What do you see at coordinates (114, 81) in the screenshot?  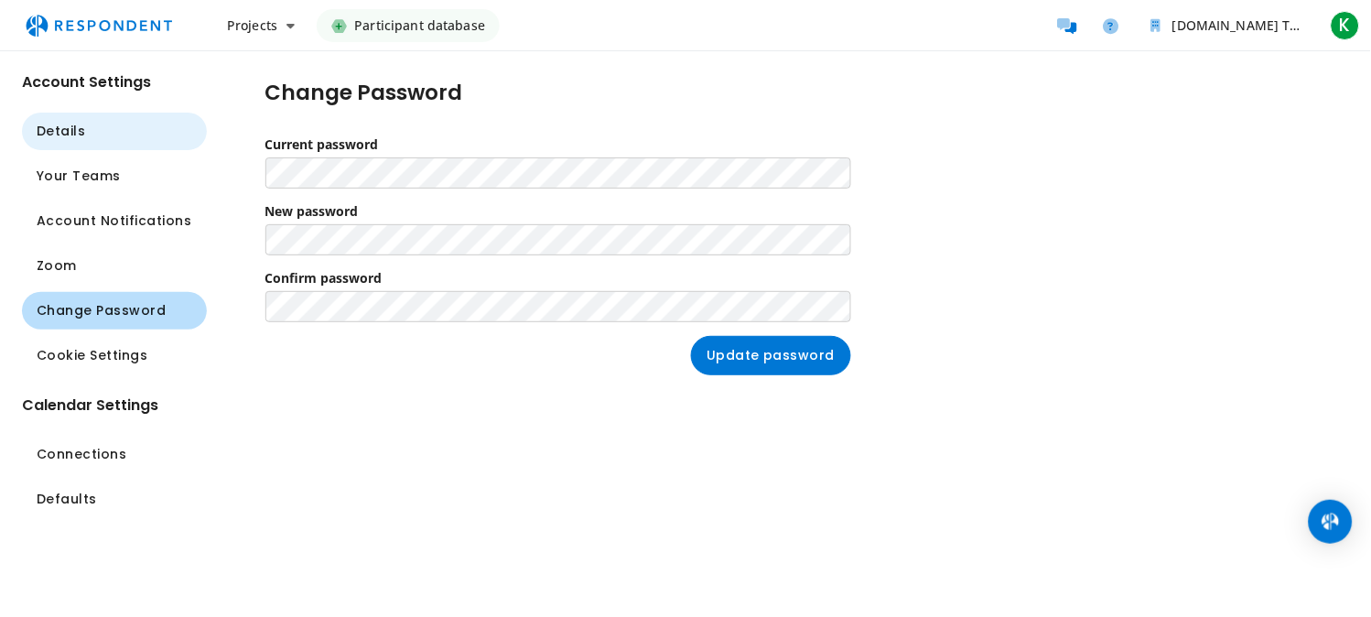 I see `h2: Account Settings` at bounding box center [114, 81].